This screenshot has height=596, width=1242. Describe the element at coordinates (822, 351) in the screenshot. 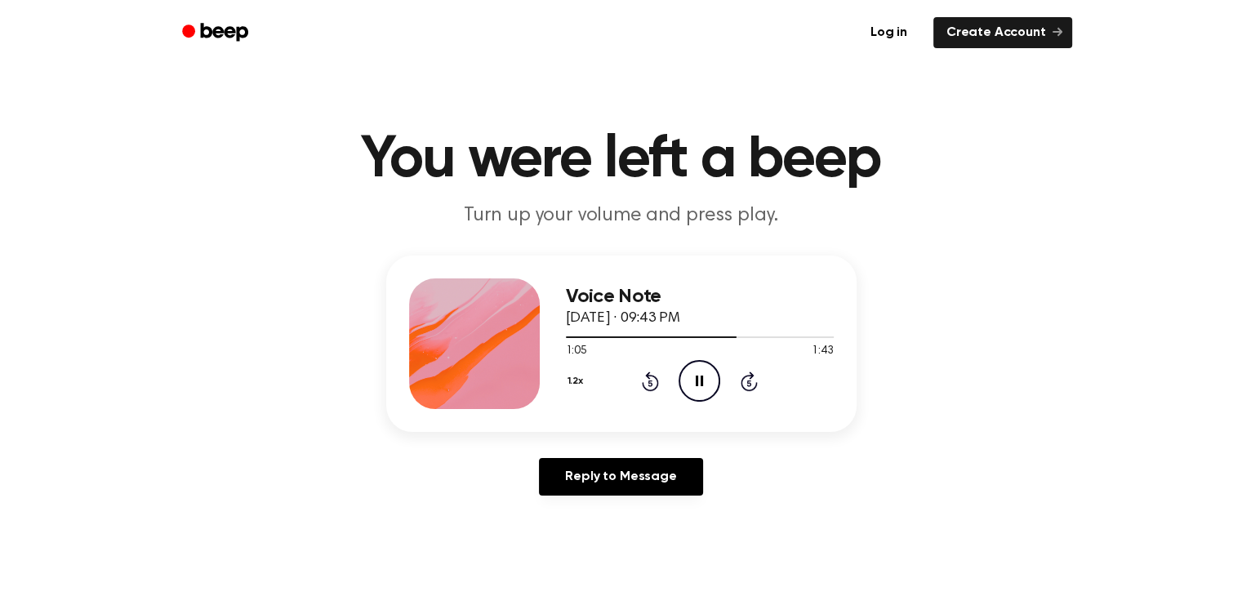

I see `span: 1:43` at that location.